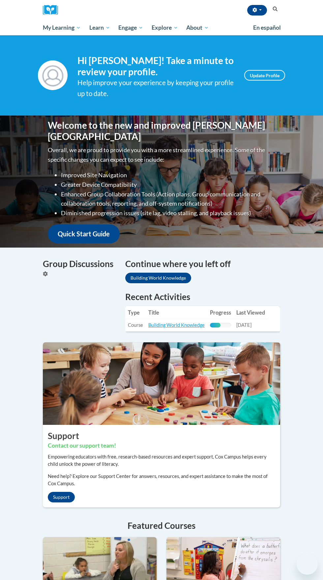 The image size is (323, 580). What do you see at coordinates (168, 213) in the screenshot?
I see `li: Diminished progression issues (site lag, video stalling, and playback issues)` at bounding box center [168, 213].